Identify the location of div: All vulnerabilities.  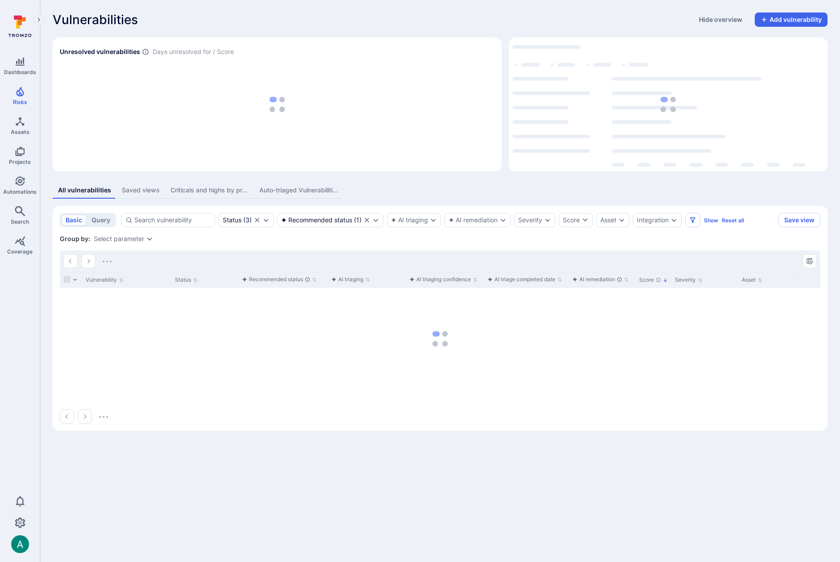
(84, 190).